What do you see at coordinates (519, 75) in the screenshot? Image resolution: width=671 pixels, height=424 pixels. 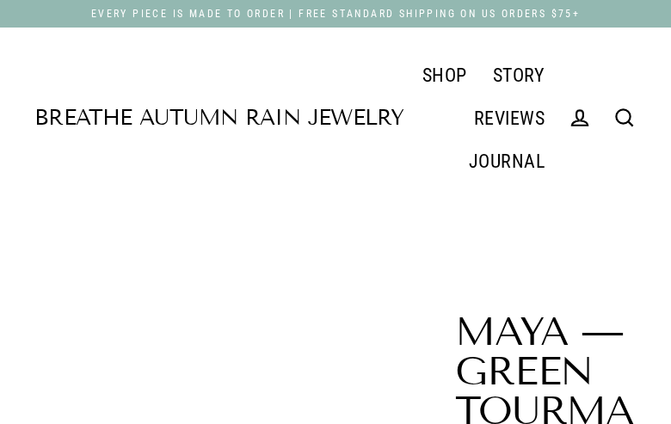 I see `a: STORY` at bounding box center [519, 75].